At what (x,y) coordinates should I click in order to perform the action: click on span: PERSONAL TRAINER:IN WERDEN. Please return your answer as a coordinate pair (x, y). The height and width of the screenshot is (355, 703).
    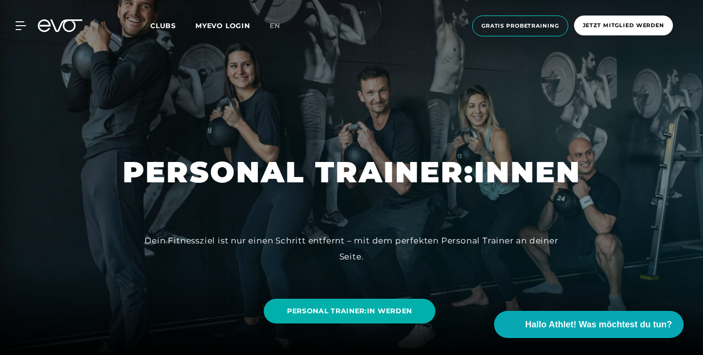
    Looking at the image, I should click on (350, 311).